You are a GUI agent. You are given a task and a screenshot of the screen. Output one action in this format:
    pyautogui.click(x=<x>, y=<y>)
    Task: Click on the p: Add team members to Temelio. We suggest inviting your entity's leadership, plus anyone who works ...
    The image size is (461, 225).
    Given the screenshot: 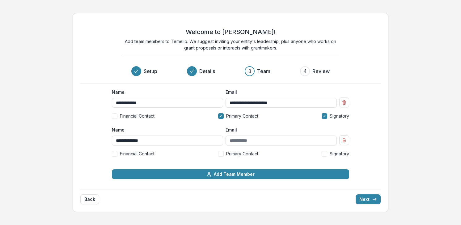 What is the action you would take?
    pyautogui.click(x=231, y=45)
    